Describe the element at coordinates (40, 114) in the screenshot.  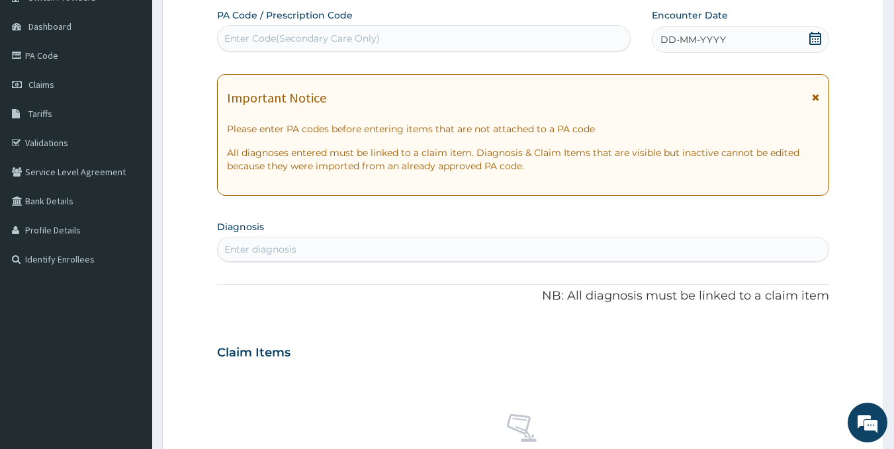
I see `span: Tariffs` at that location.